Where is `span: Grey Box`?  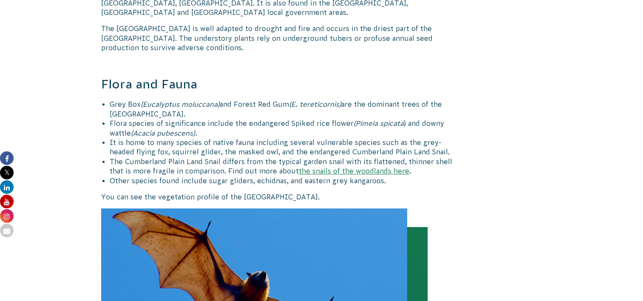 span: Grey Box is located at coordinates (125, 104).